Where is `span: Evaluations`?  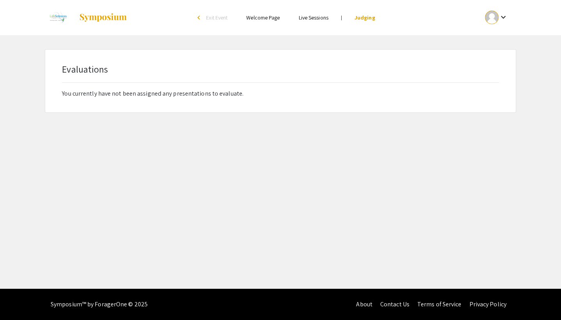 span: Evaluations is located at coordinates (85, 69).